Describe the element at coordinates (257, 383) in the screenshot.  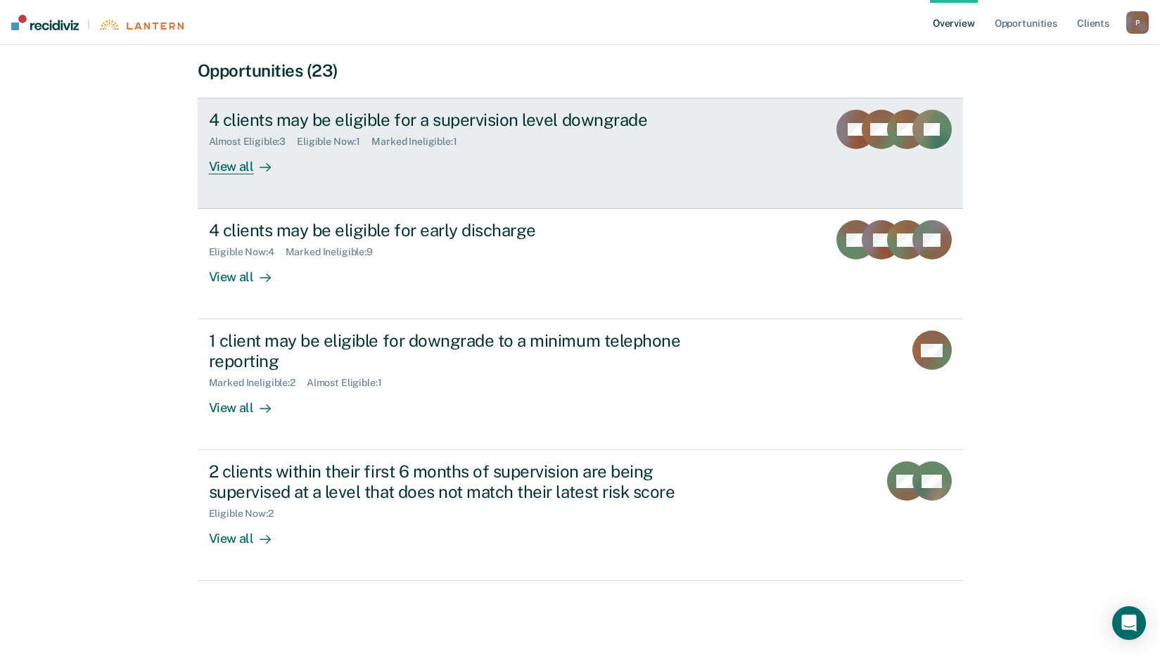
I see `div: Marked Ineligible : 2` at that location.